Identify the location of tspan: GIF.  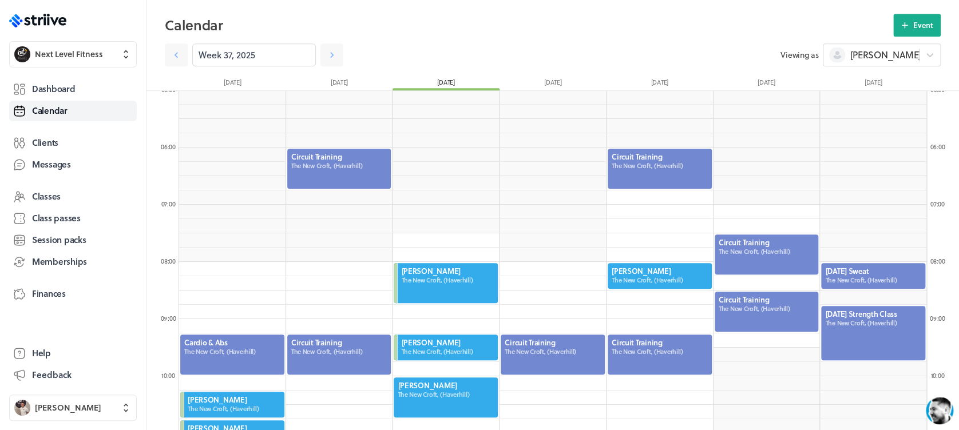
(187, 358).